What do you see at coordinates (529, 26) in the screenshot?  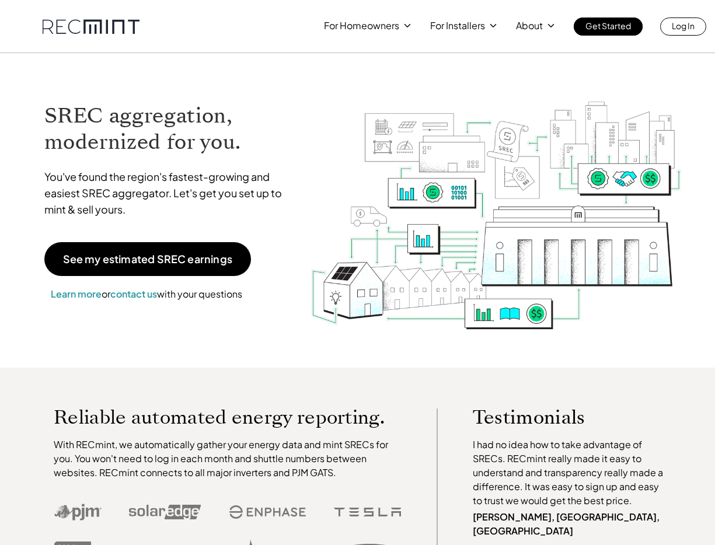 I see `p: About` at bounding box center [529, 26].